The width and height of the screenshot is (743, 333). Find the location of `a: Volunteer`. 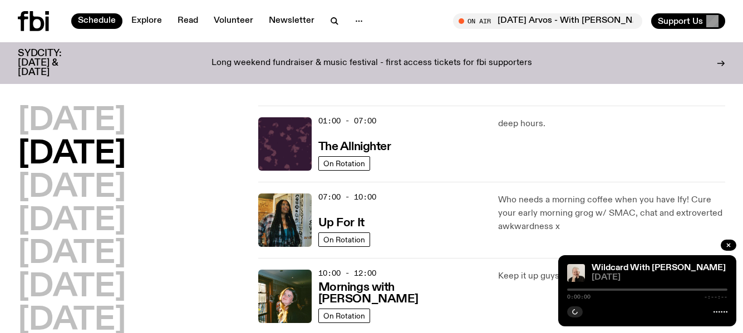

a: Volunteer is located at coordinates (233, 21).